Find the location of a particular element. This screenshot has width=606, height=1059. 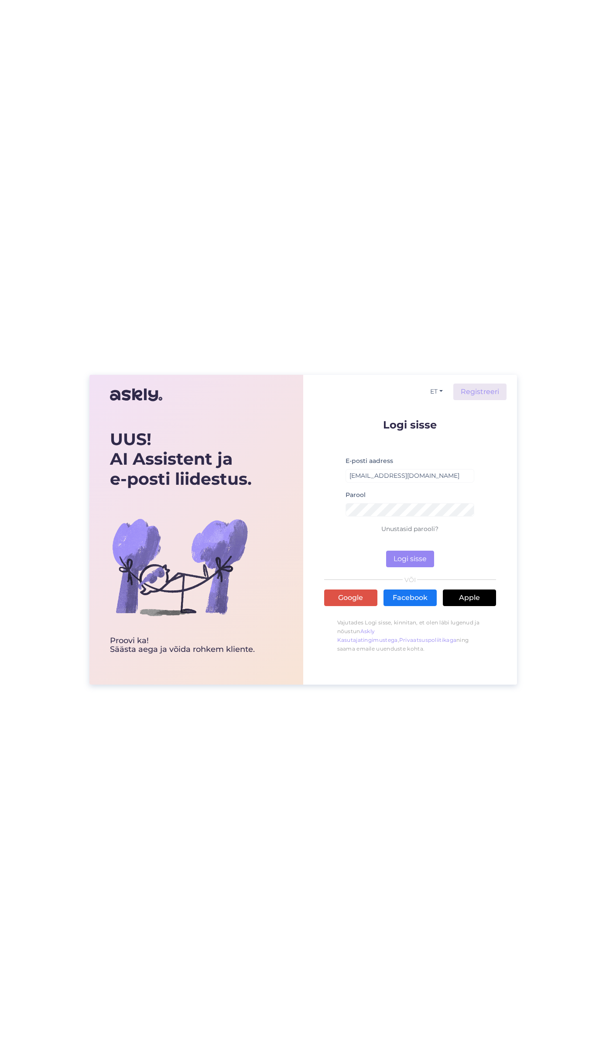

a: Privaatsuspoliitikaga is located at coordinates (428, 640).